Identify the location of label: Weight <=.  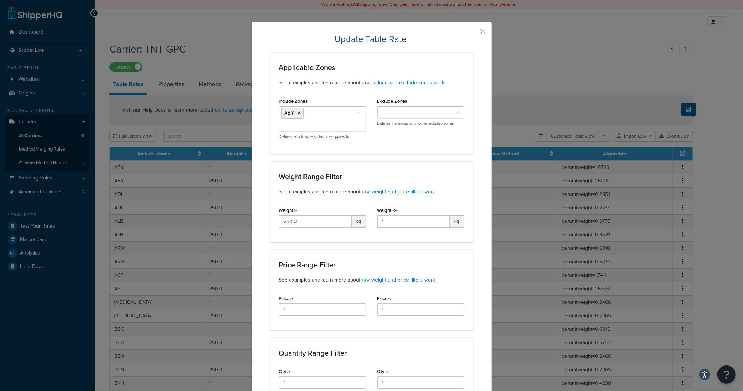
(387, 210).